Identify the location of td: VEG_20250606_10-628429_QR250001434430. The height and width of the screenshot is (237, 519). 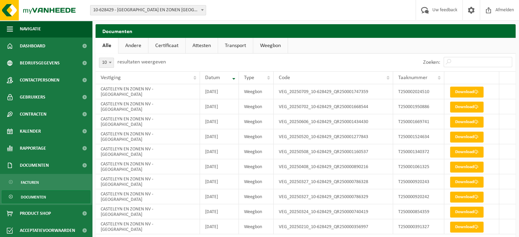
(333, 122).